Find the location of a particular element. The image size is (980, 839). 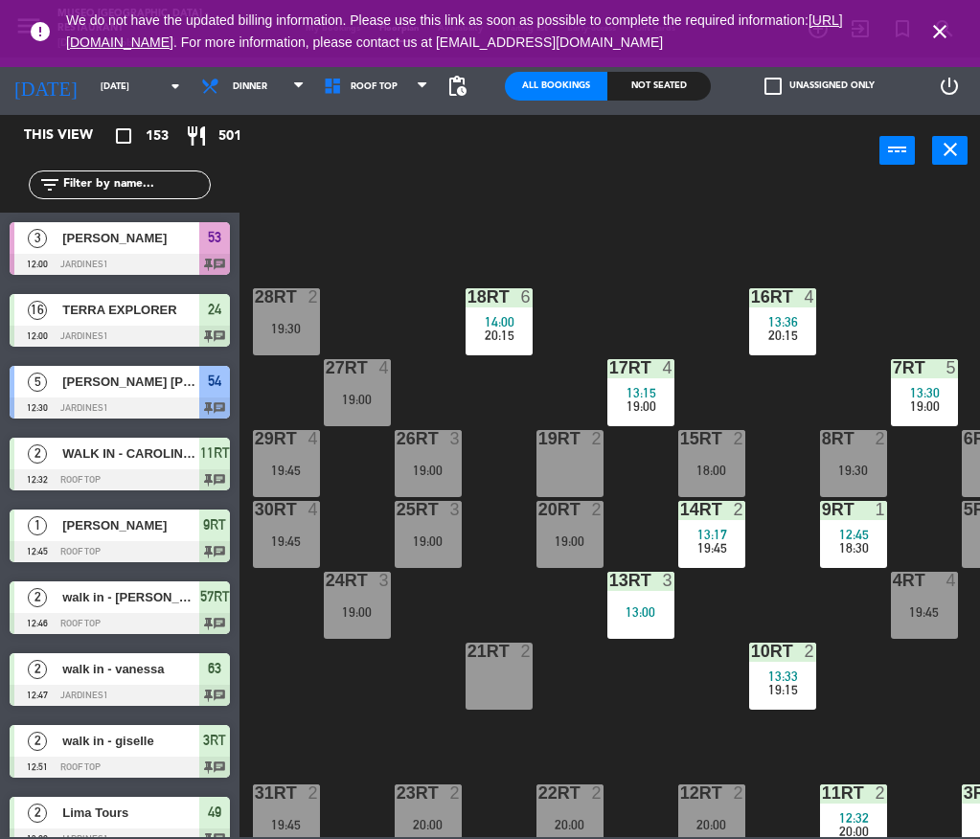

div: 18RT is located at coordinates (468, 297).